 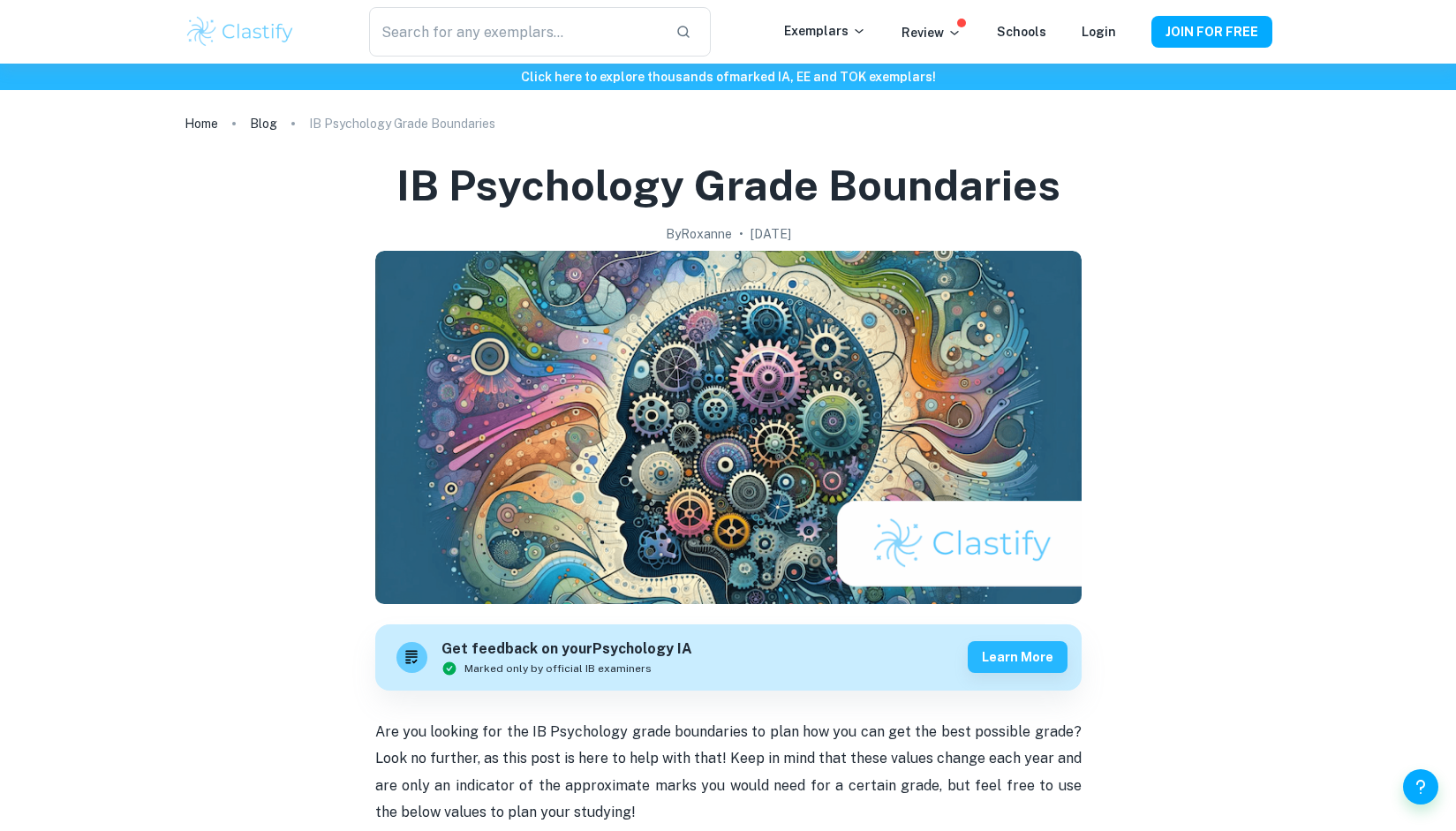 What do you see at coordinates (1017, 657) in the screenshot?
I see `button: Learn more` at bounding box center [1017, 657].